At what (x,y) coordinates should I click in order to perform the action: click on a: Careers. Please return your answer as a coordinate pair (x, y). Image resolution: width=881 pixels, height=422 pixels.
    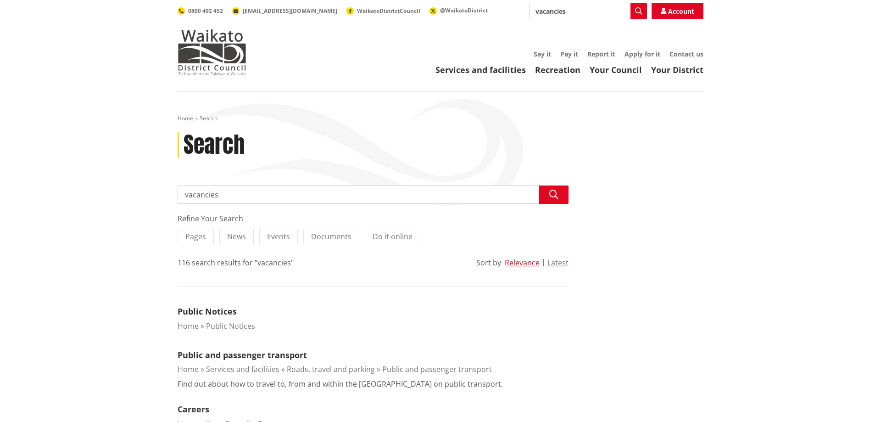
    Looking at the image, I should click on (193, 409).